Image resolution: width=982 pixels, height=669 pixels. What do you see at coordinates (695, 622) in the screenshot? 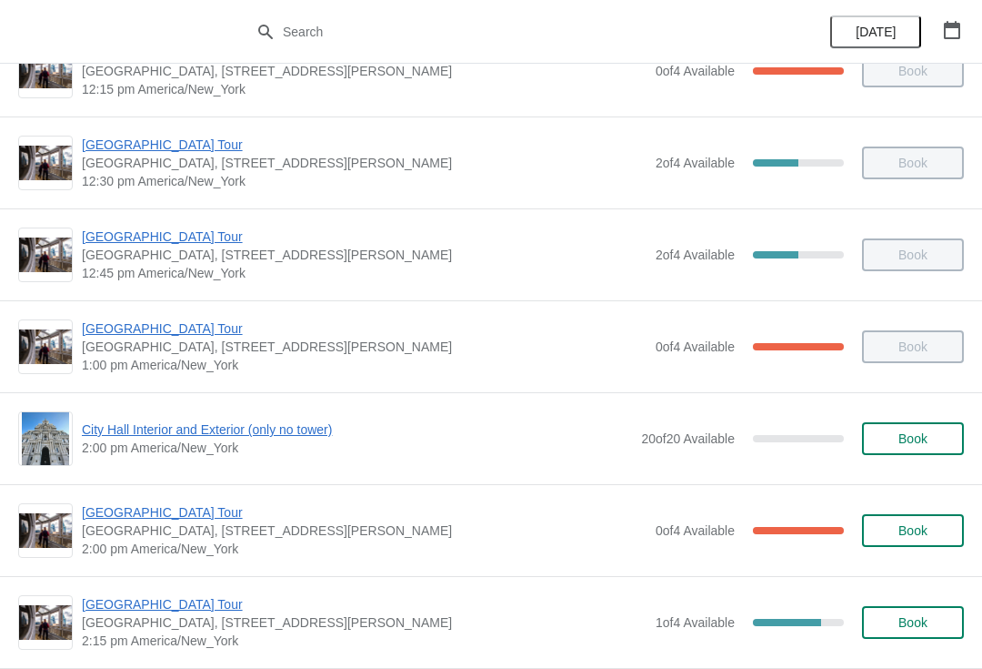
I see `span: 1 of 4 Available` at bounding box center [695, 622].